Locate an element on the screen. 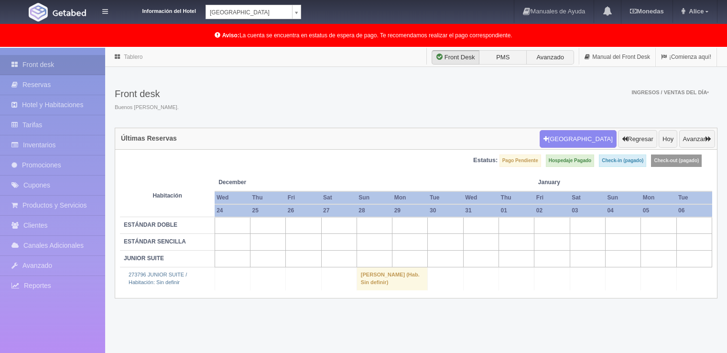 The height and width of the screenshot is (353, 727). strong: Habitación is located at coordinates (167, 196).